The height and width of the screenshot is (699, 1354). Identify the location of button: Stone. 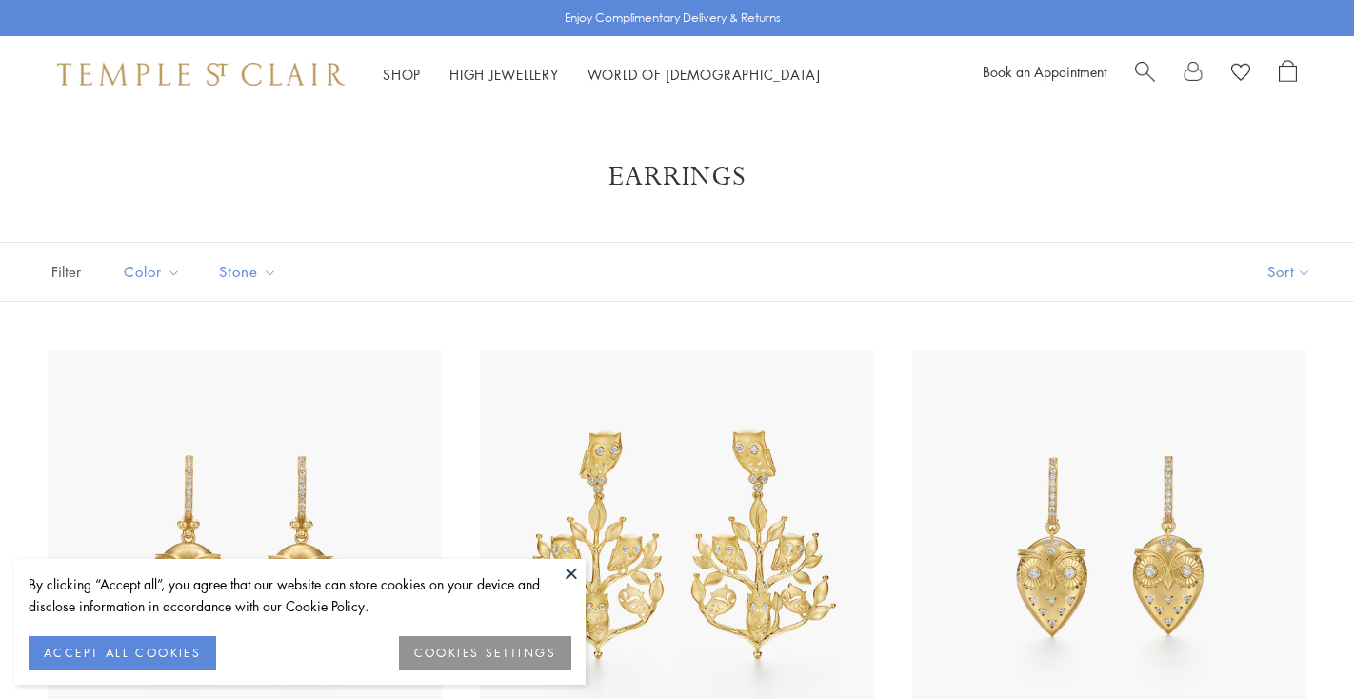
(247, 271).